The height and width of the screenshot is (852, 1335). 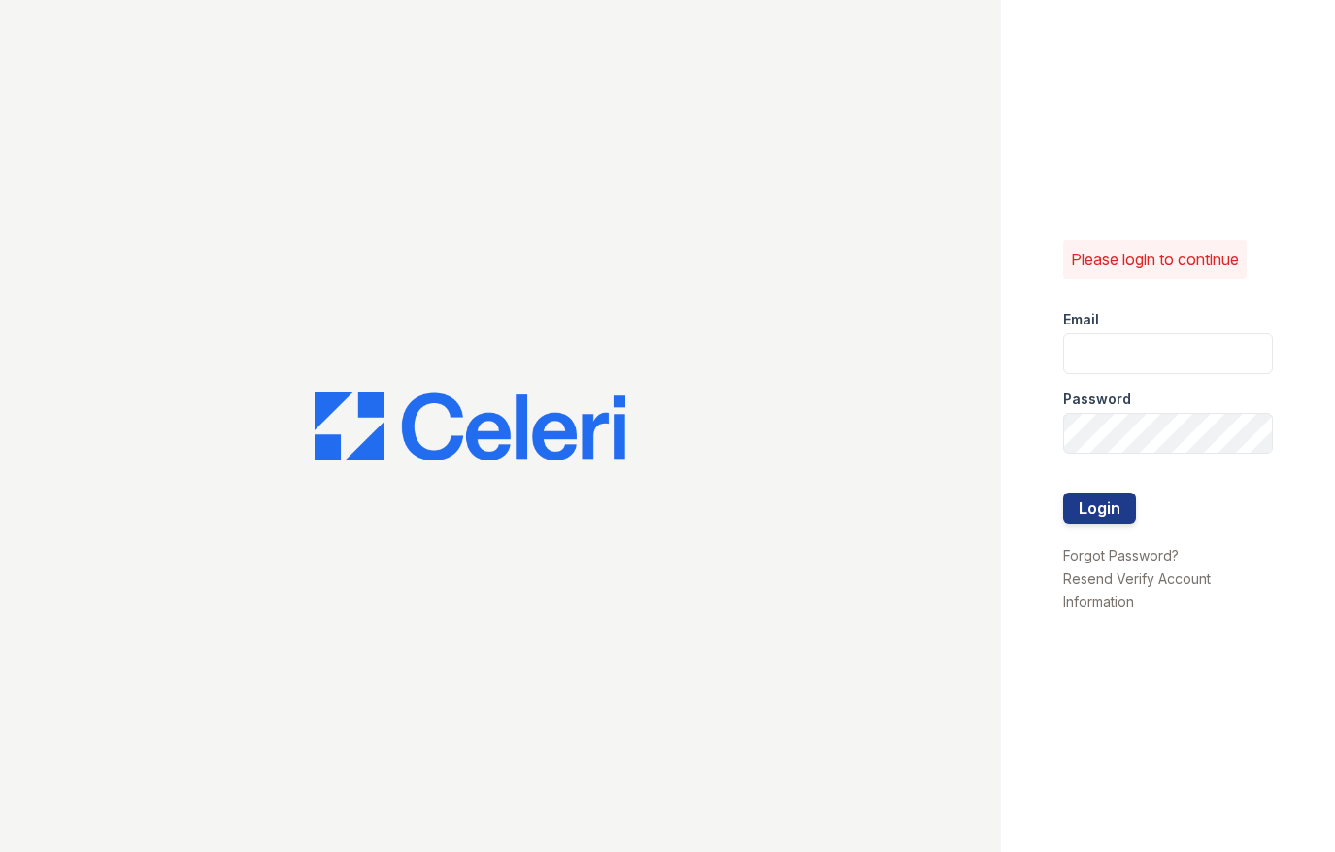 What do you see at coordinates (1137, 589) in the screenshot?
I see `a: Resend Verify Account Information` at bounding box center [1137, 589].